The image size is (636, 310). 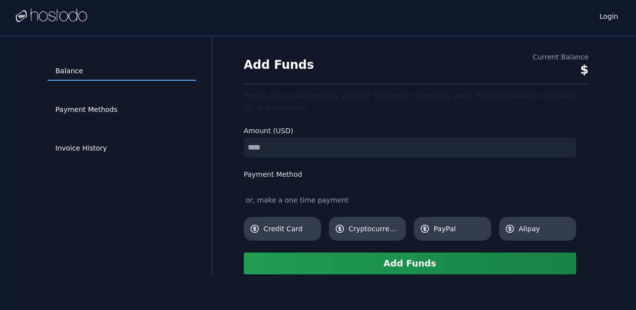 I want to click on label: Amount (USD), so click(x=410, y=131).